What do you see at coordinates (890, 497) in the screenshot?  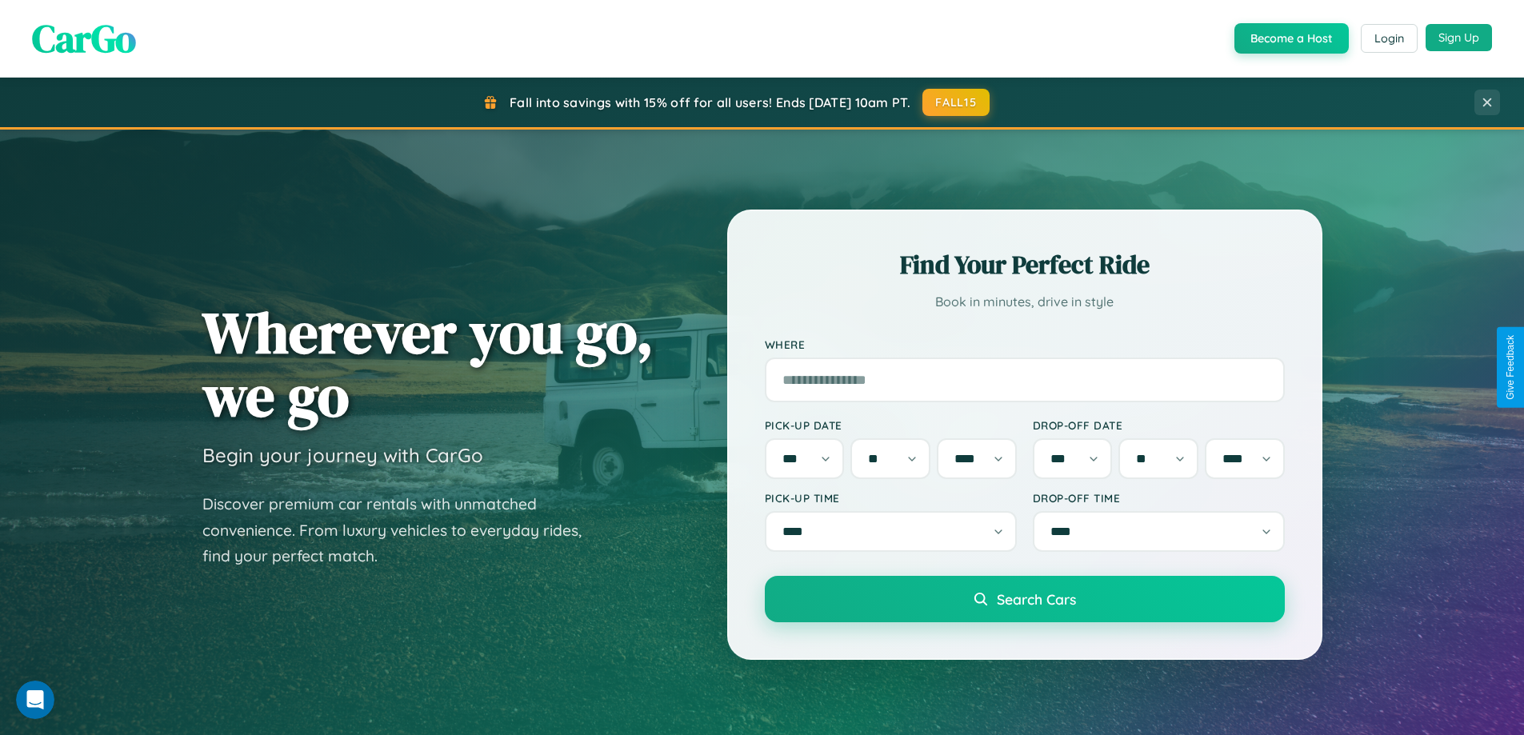 I see `label: Pick-up Time` at bounding box center [890, 497].